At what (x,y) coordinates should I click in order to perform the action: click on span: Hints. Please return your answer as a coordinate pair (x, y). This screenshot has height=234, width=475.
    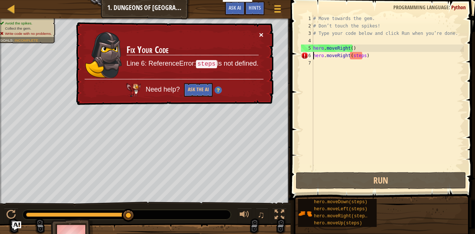
    Looking at the image, I should click on (254, 7).